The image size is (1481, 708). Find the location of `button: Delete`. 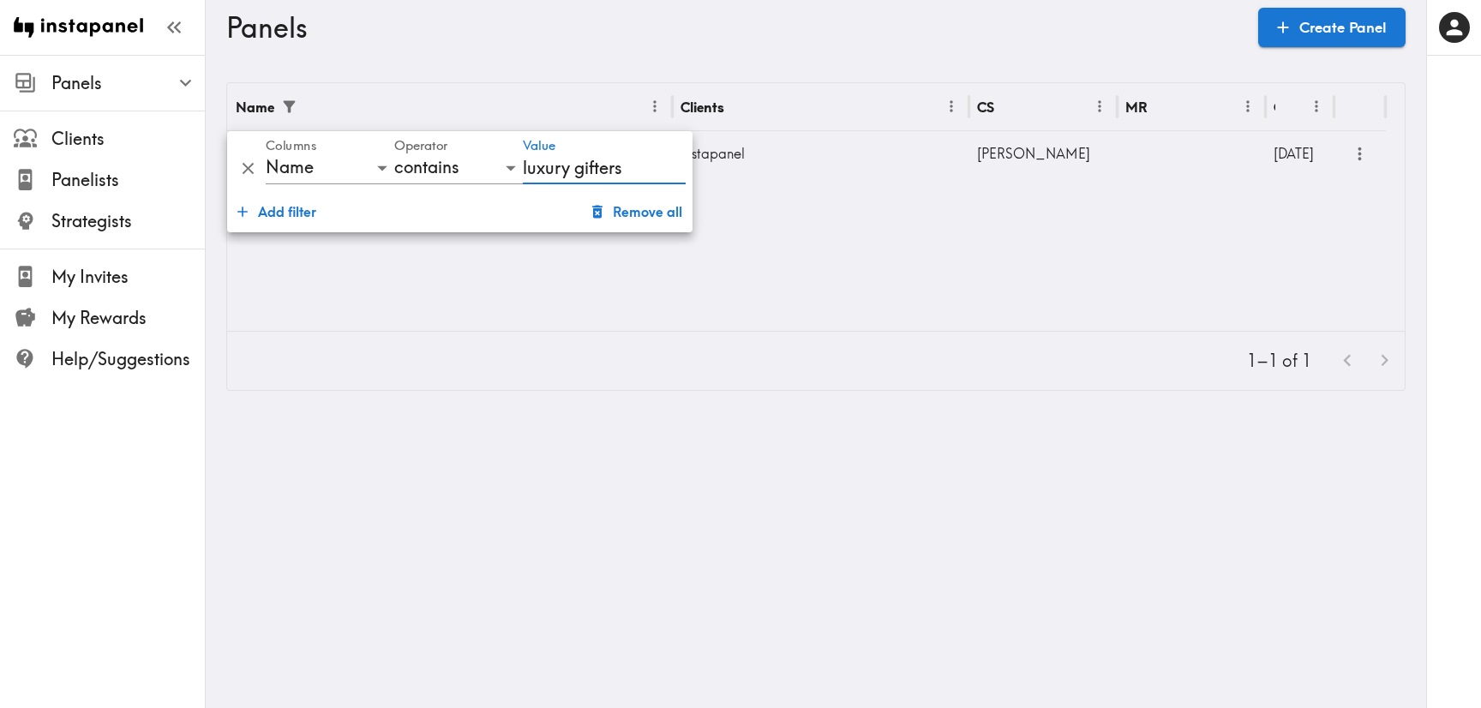

button: Delete is located at coordinates (248, 168).